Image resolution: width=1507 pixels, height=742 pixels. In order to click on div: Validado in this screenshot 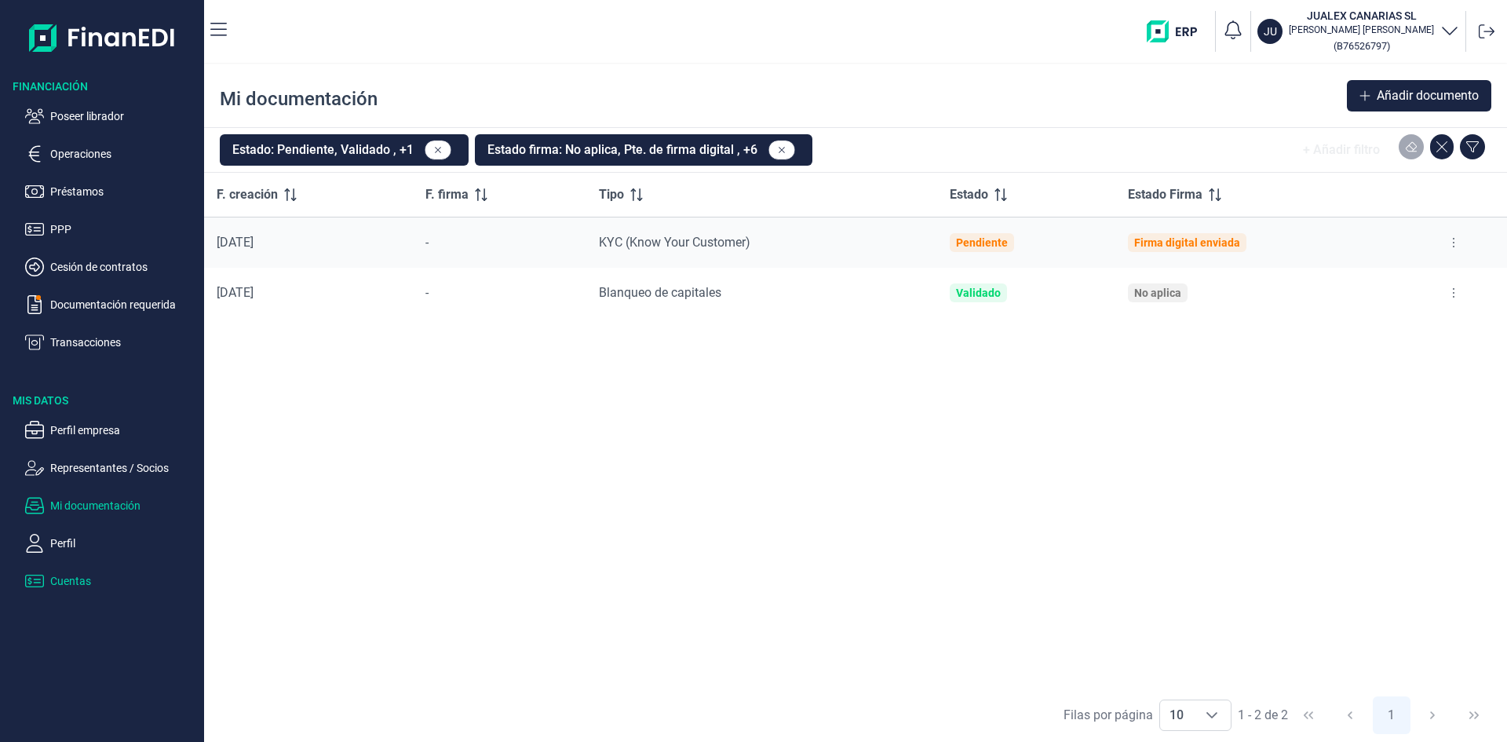, I will do `click(978, 293)`.